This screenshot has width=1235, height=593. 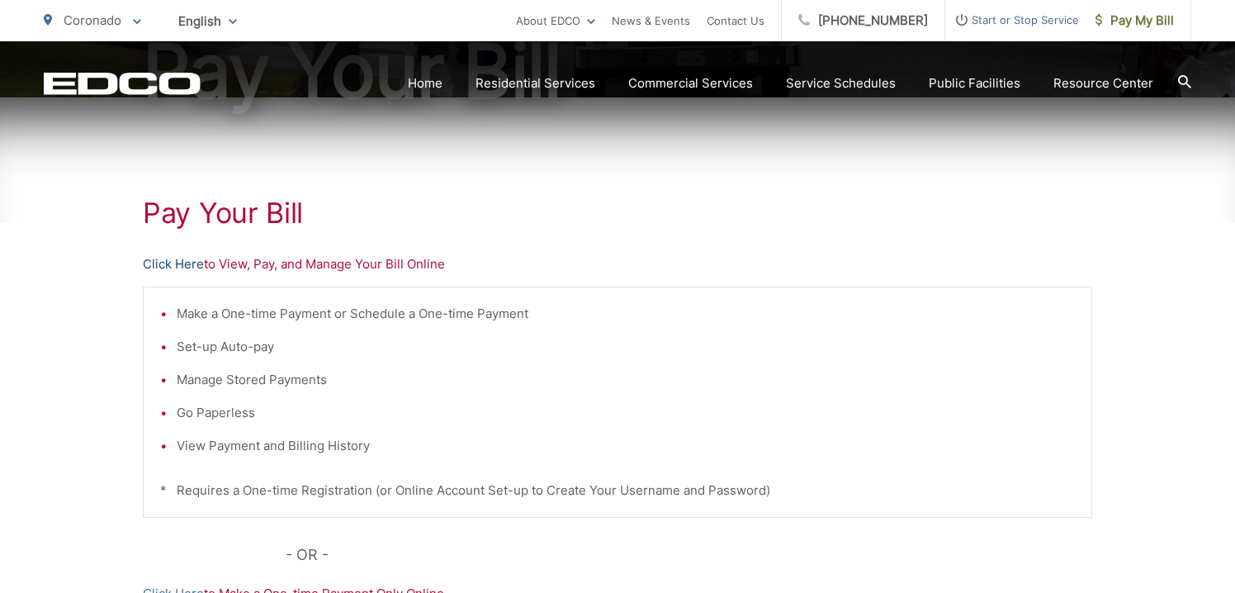 What do you see at coordinates (651, 21) in the screenshot?
I see `a: News & Events` at bounding box center [651, 21].